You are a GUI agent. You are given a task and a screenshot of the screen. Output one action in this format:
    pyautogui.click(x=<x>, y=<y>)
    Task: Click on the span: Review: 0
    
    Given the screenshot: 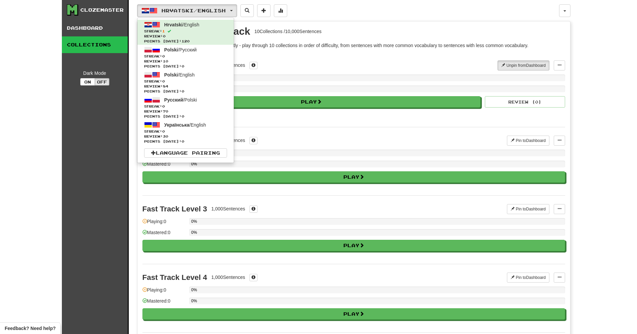 What is the action you would take?
    pyautogui.click(x=186, y=36)
    